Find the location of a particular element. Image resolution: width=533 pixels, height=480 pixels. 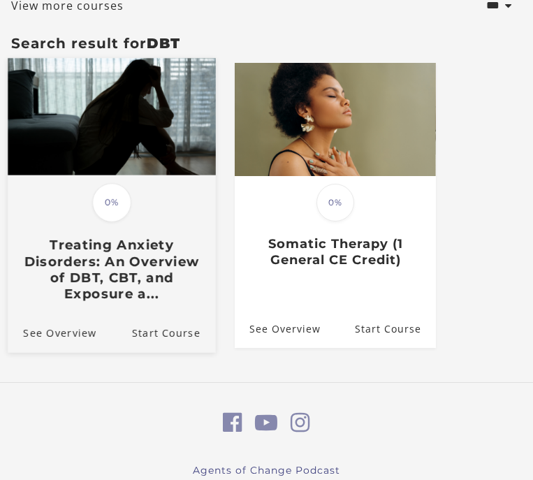

a: https://www.facebook.com/groups/aswbtestprep (Open in a new window) is located at coordinates (233, 422).